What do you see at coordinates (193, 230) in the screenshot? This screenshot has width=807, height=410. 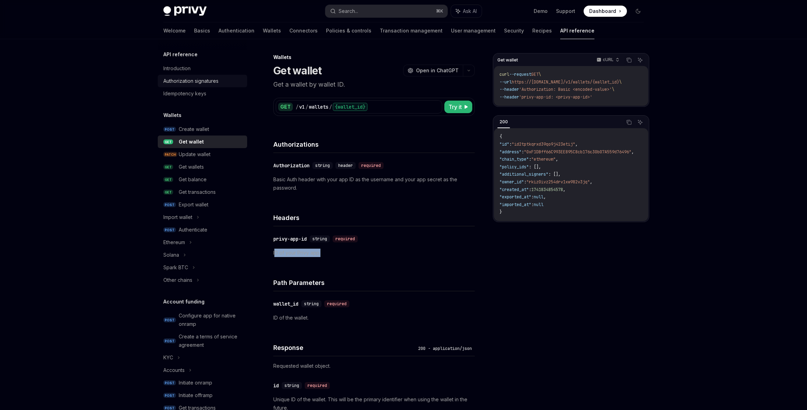 I see `div: Authenticate` at bounding box center [193, 230].